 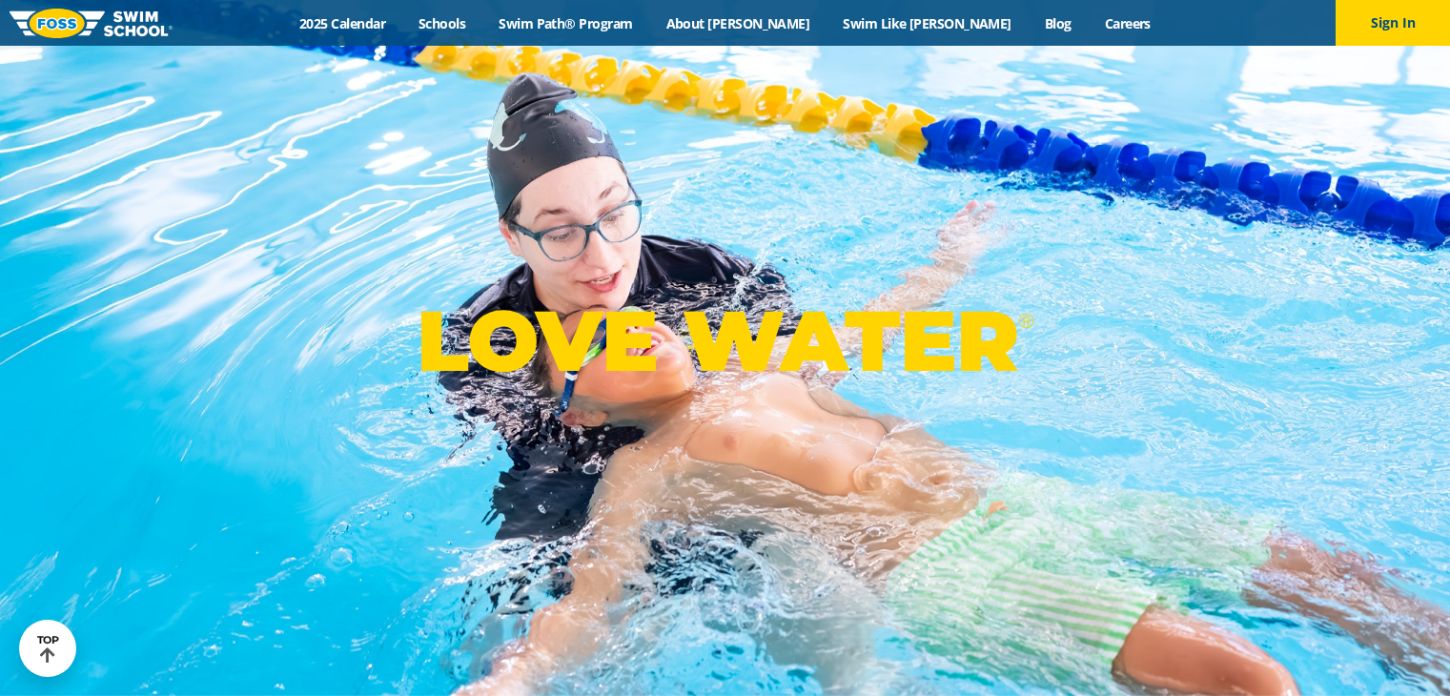 What do you see at coordinates (725, 340) in the screenshot?
I see `p: LOVE WATER` at bounding box center [725, 340].